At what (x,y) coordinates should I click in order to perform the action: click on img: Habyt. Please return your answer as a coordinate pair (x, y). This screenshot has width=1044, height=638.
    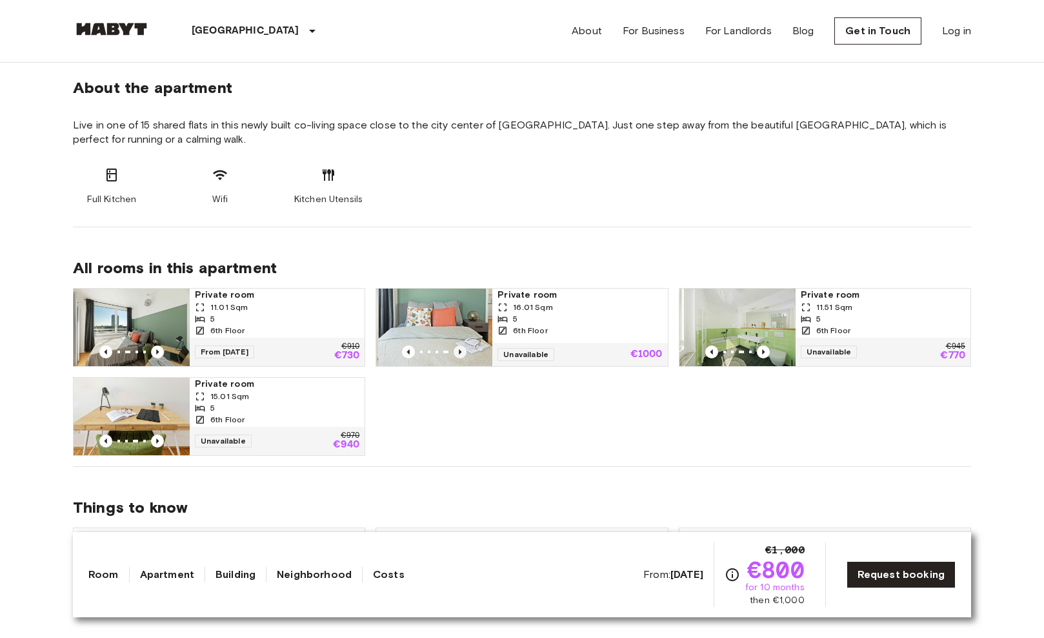
    Looking at the image, I should click on (112, 29).